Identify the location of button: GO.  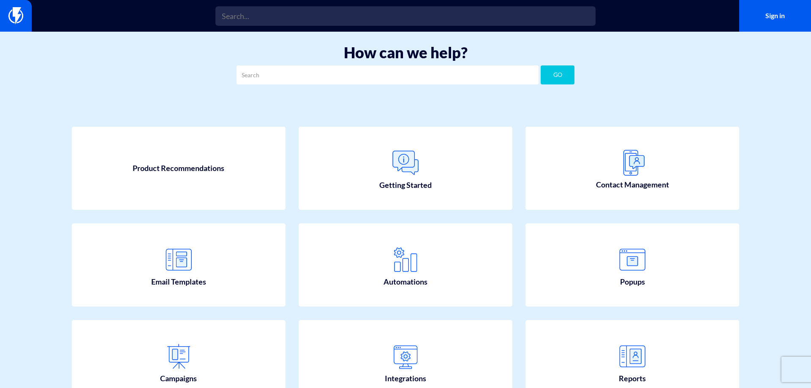
(558, 75).